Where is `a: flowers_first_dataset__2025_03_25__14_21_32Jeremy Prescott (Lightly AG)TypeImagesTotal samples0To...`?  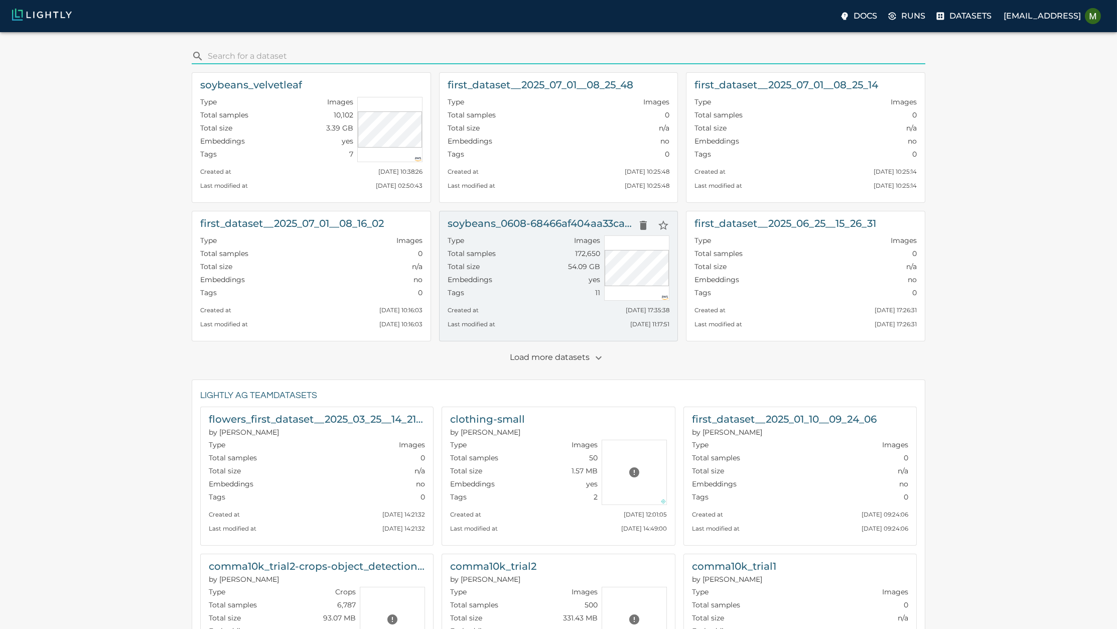
a: flowers_first_dataset__2025_03_25__14_21_32Jeremy Prescott (Lightly AG)TypeImagesTotal samples0To... is located at coordinates (317, 476).